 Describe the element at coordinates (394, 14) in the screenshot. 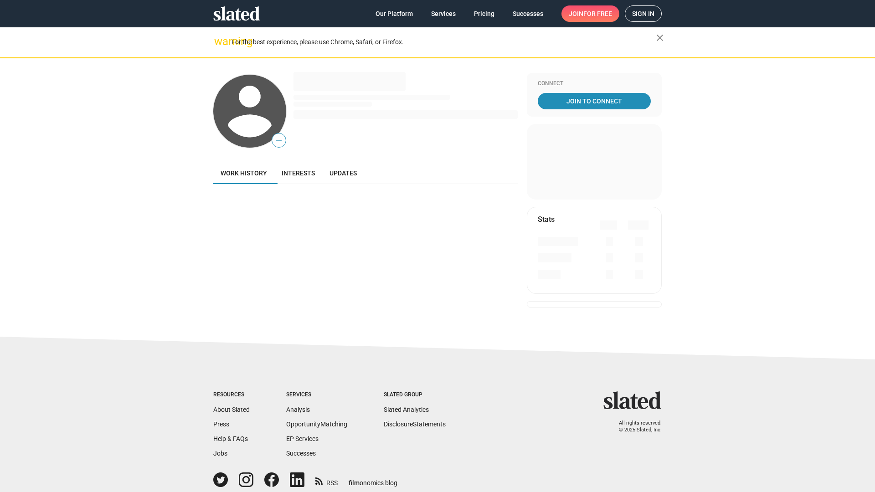

I see `span: Our Platform` at that location.